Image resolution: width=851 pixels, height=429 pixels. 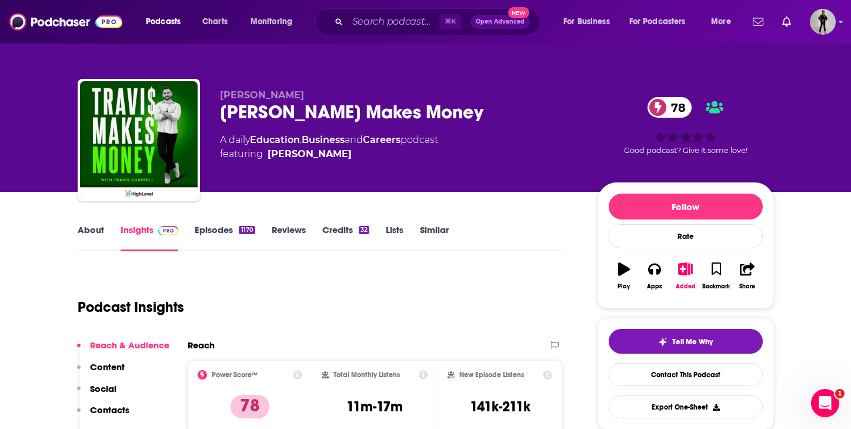 What do you see at coordinates (823, 22) in the screenshot?
I see `button: Show profile menu` at bounding box center [823, 22].